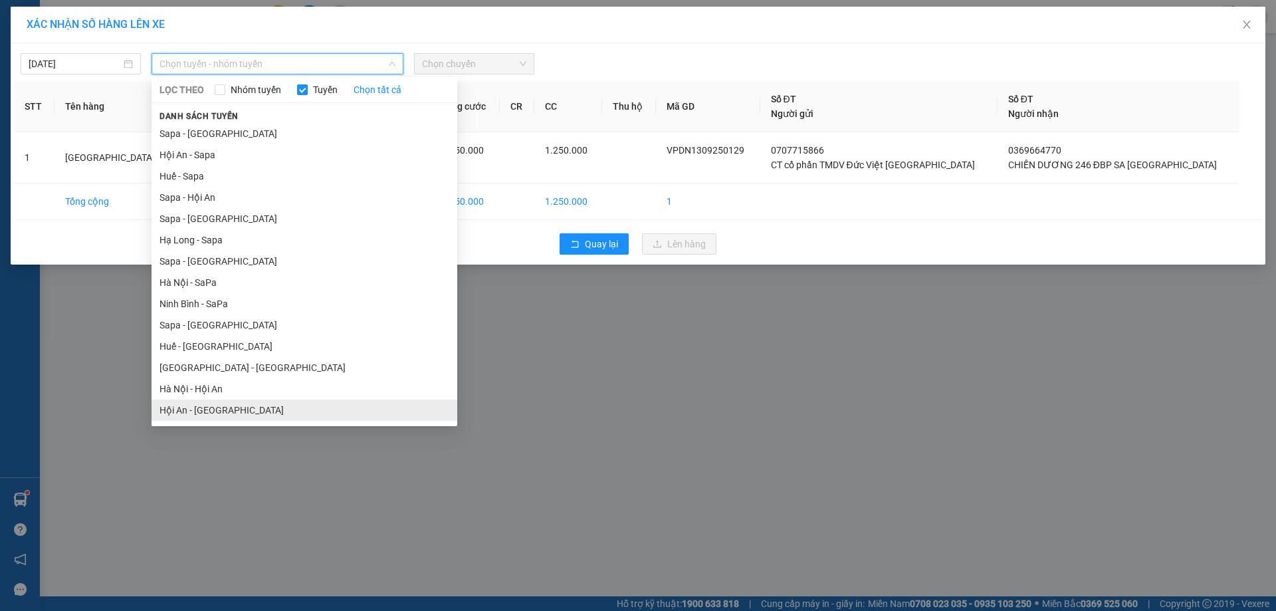 The height and width of the screenshot is (611, 1276). I want to click on span: LỌC THEO, so click(181, 90).